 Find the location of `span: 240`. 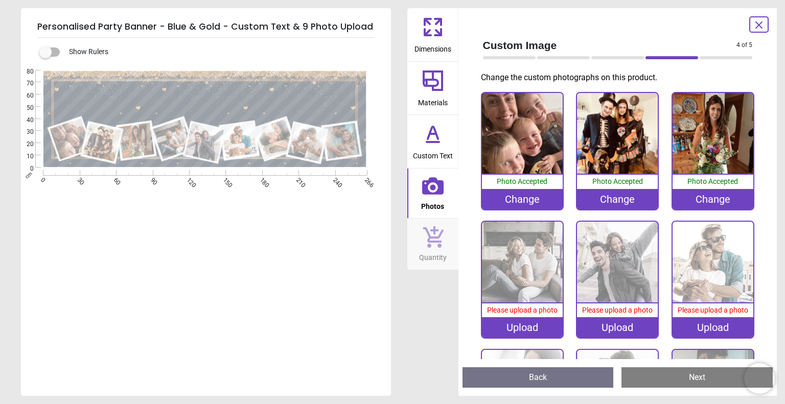

span: 240 is located at coordinates (334, 179).